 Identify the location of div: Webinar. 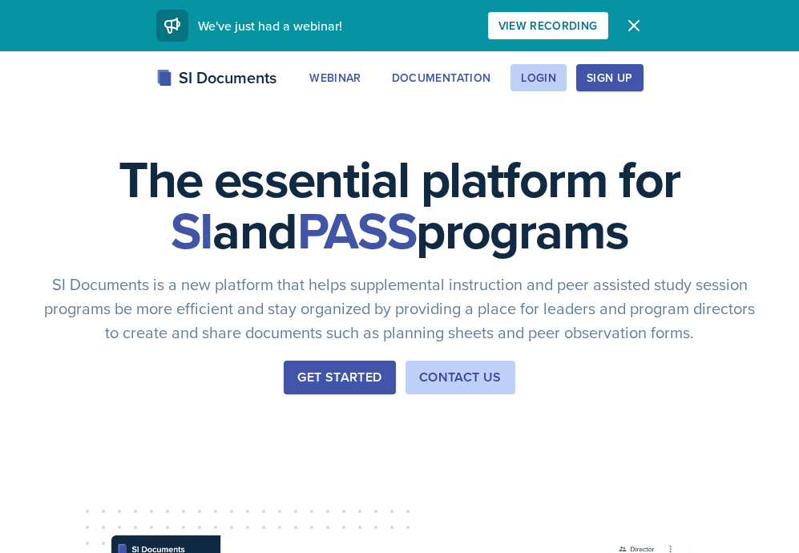
(335, 78).